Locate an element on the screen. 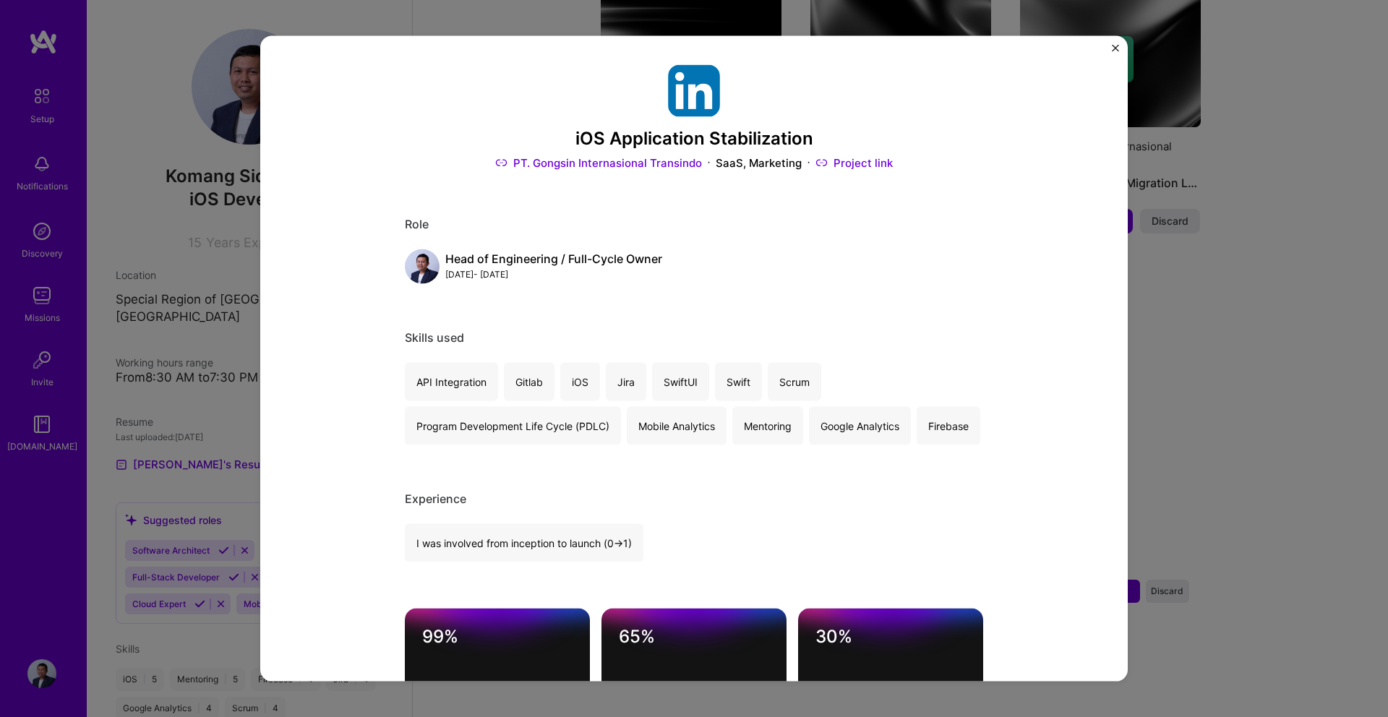 The height and width of the screenshot is (717, 1388). div: Critical Bug Reduction in the first 30 days is located at coordinates (694, 693).